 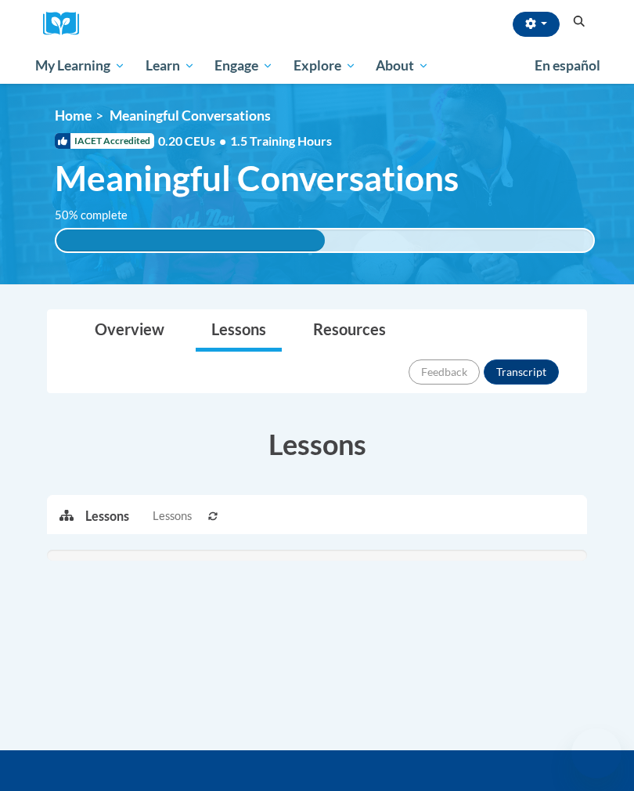 What do you see at coordinates (325, 66) in the screenshot?
I see `span: Explore` at bounding box center [325, 66].